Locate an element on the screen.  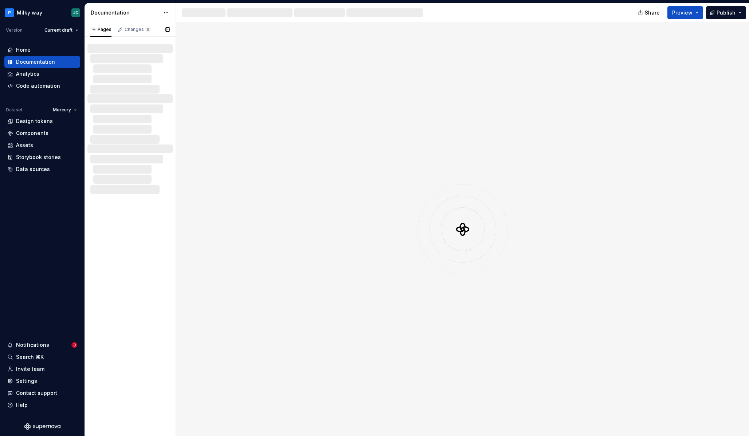
svg: Supernova Logo is located at coordinates (42, 427).